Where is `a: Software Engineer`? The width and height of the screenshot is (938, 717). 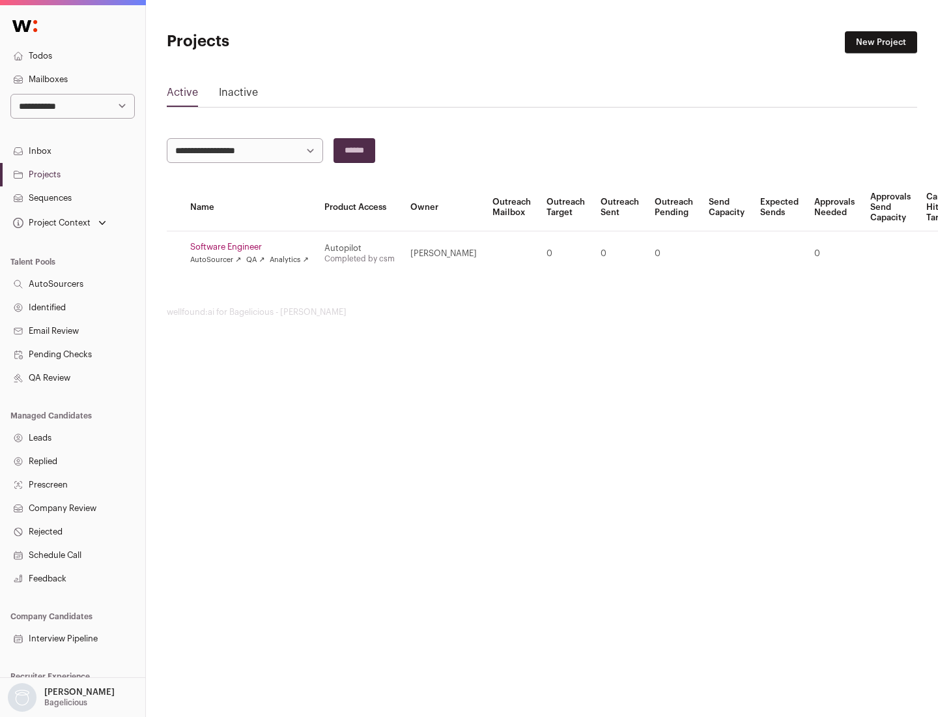 a: Software Engineer is located at coordinates (250, 247).